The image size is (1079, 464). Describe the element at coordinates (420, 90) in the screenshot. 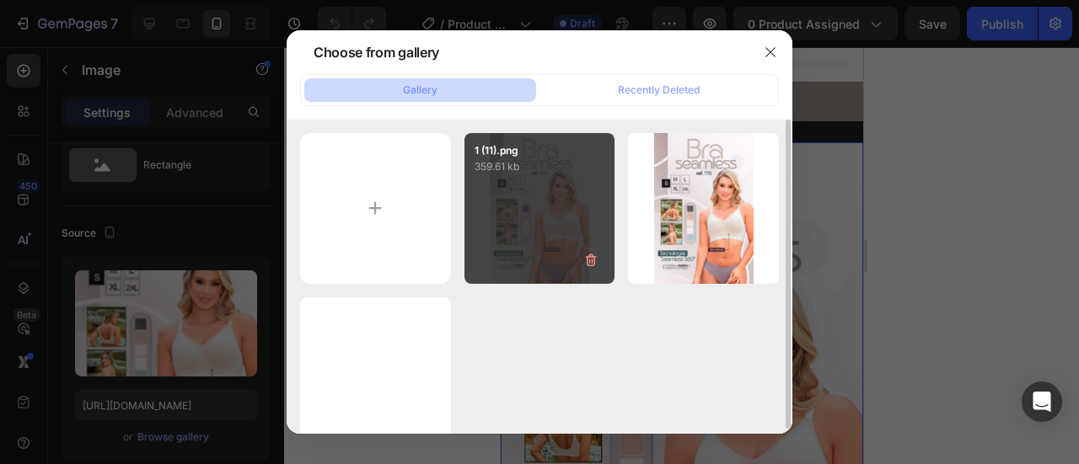

I see `button: Gallery` at that location.